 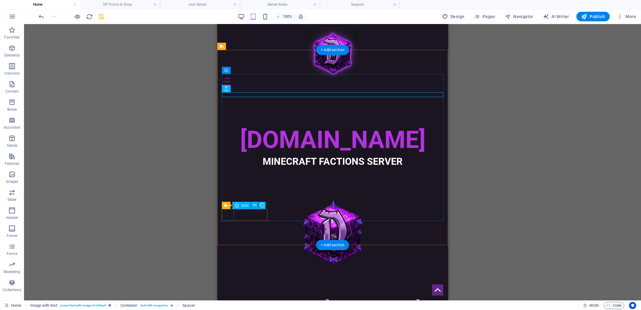 I want to click on i: On resize automatically adjust zoom level to fit chosen device., so click(x=301, y=17).